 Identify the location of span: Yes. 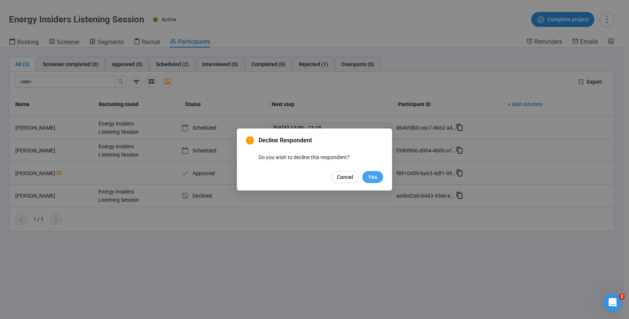
(373, 177).